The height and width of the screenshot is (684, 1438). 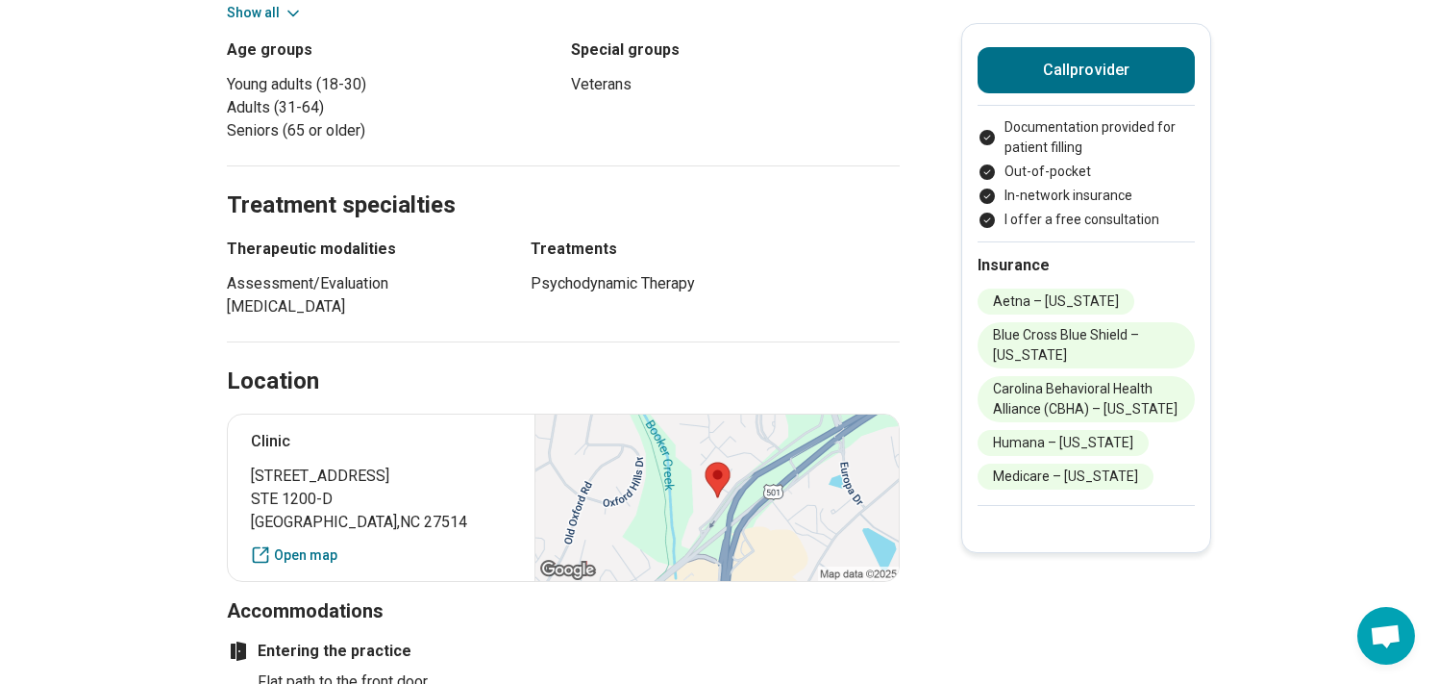 What do you see at coordinates (391, 108) in the screenshot?
I see `li: Adults (31-64)` at bounding box center [391, 108].